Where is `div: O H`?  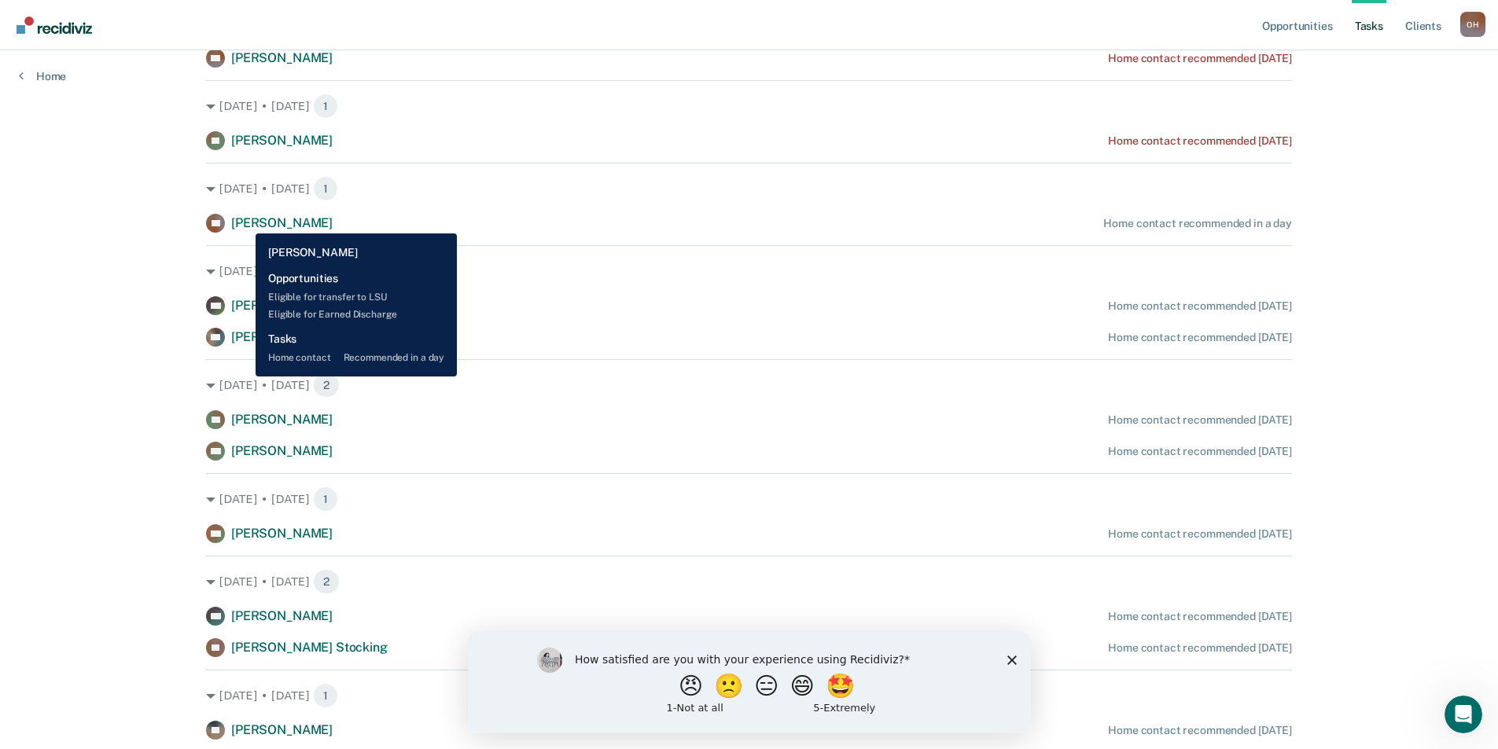 div: O H is located at coordinates (1472, 24).